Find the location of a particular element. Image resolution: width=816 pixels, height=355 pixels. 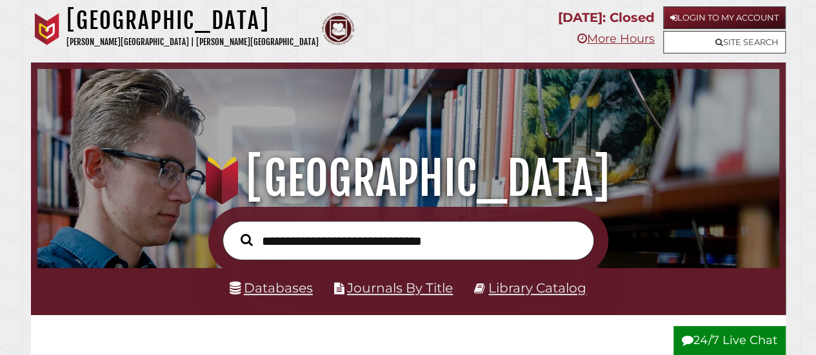

a: Journals By Title is located at coordinates (400, 288).